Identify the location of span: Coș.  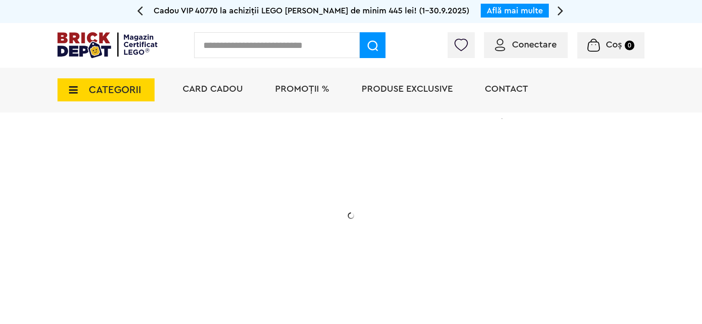
(614, 45).